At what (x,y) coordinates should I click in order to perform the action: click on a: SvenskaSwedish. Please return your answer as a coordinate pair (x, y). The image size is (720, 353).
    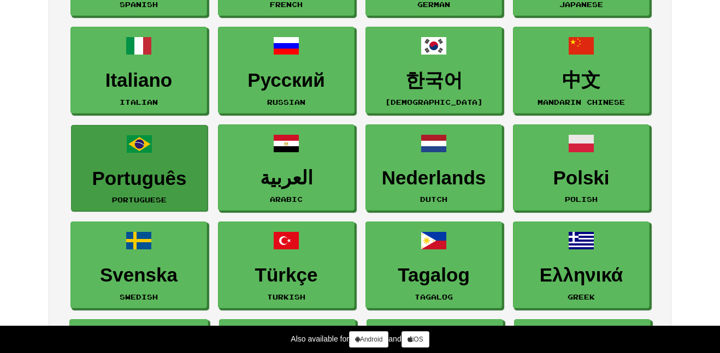
    Looking at the image, I should click on (139, 265).